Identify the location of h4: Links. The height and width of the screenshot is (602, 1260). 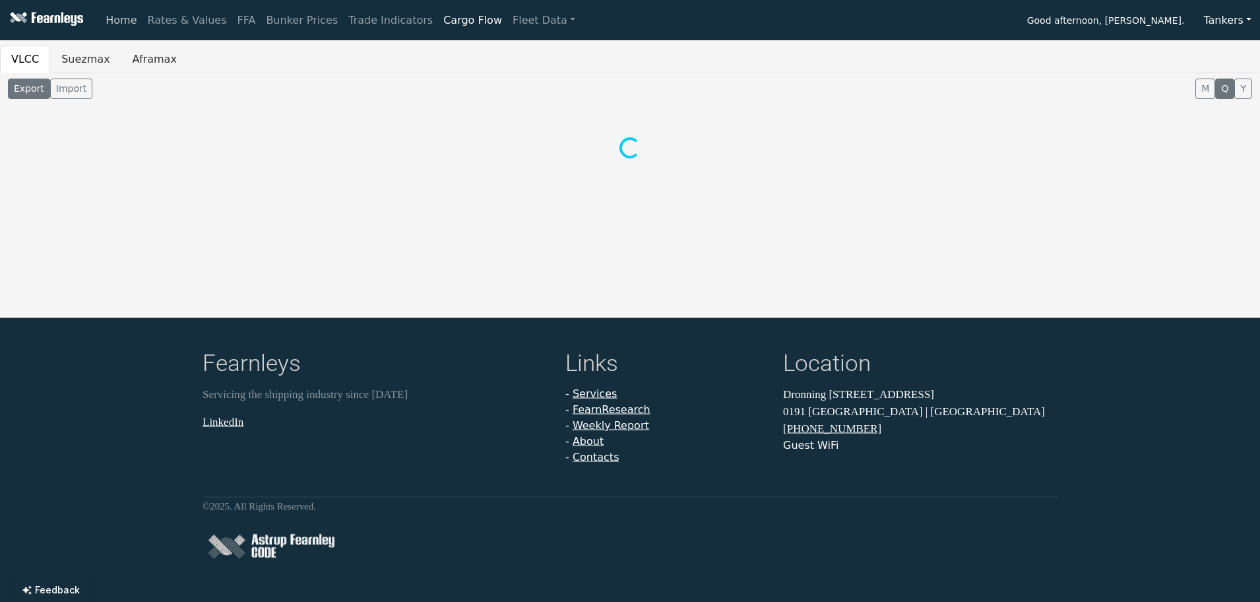
(666, 365).